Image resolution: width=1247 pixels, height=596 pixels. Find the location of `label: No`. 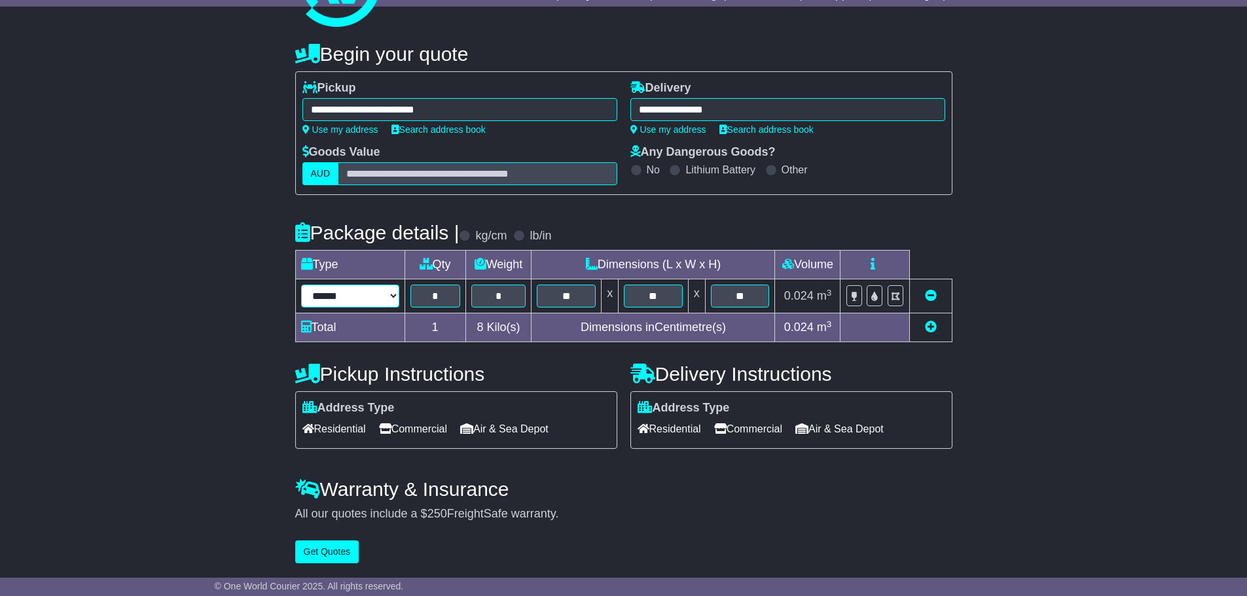

label: No is located at coordinates (653, 170).